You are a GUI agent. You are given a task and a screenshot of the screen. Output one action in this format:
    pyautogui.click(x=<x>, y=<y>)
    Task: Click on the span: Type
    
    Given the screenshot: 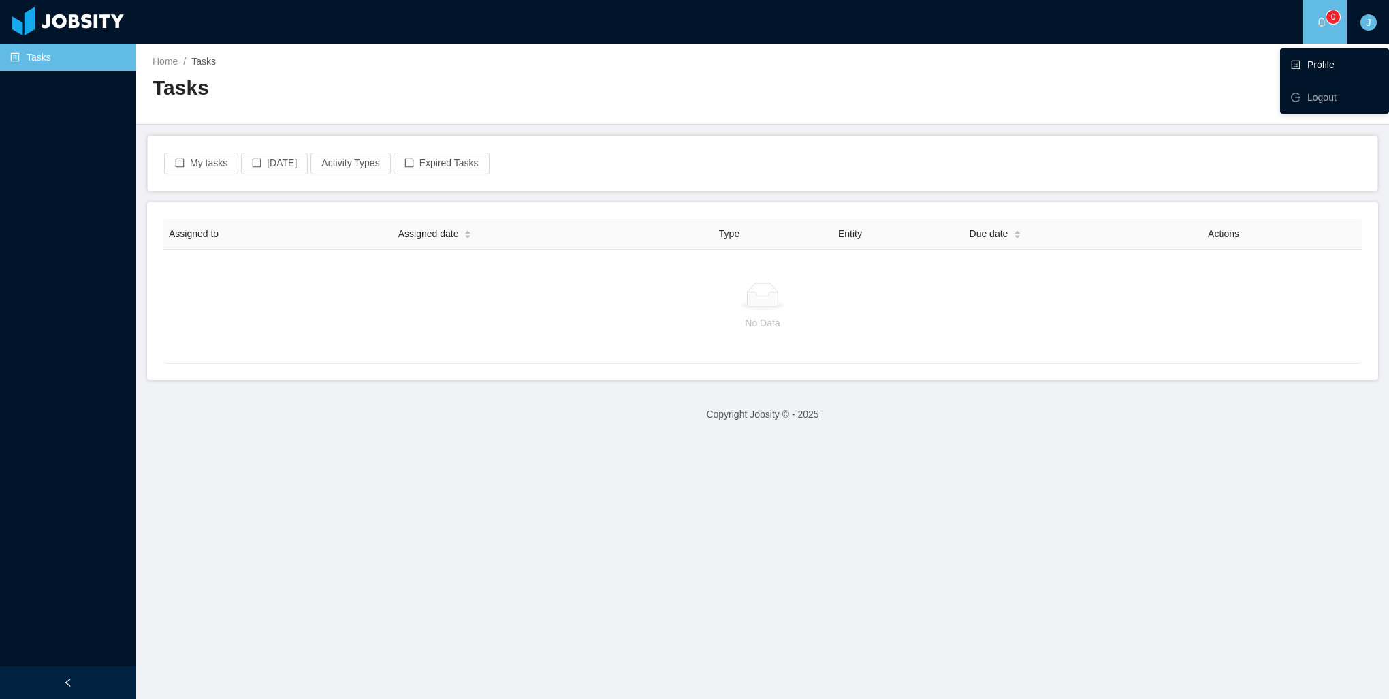 What is the action you would take?
    pyautogui.click(x=729, y=234)
    